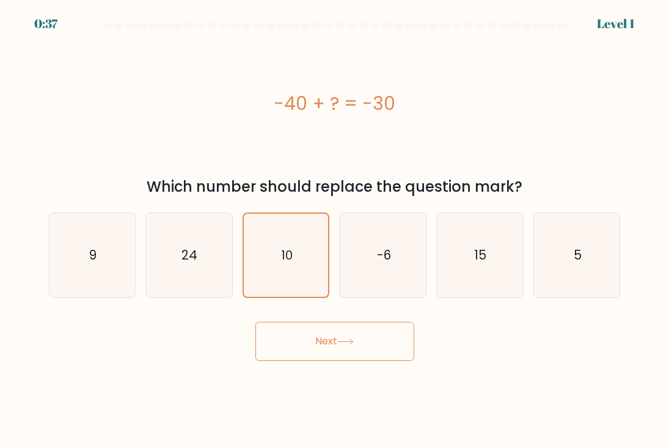 This screenshot has width=669, height=447. I want to click on div: -40 + ? = -30, so click(335, 103).